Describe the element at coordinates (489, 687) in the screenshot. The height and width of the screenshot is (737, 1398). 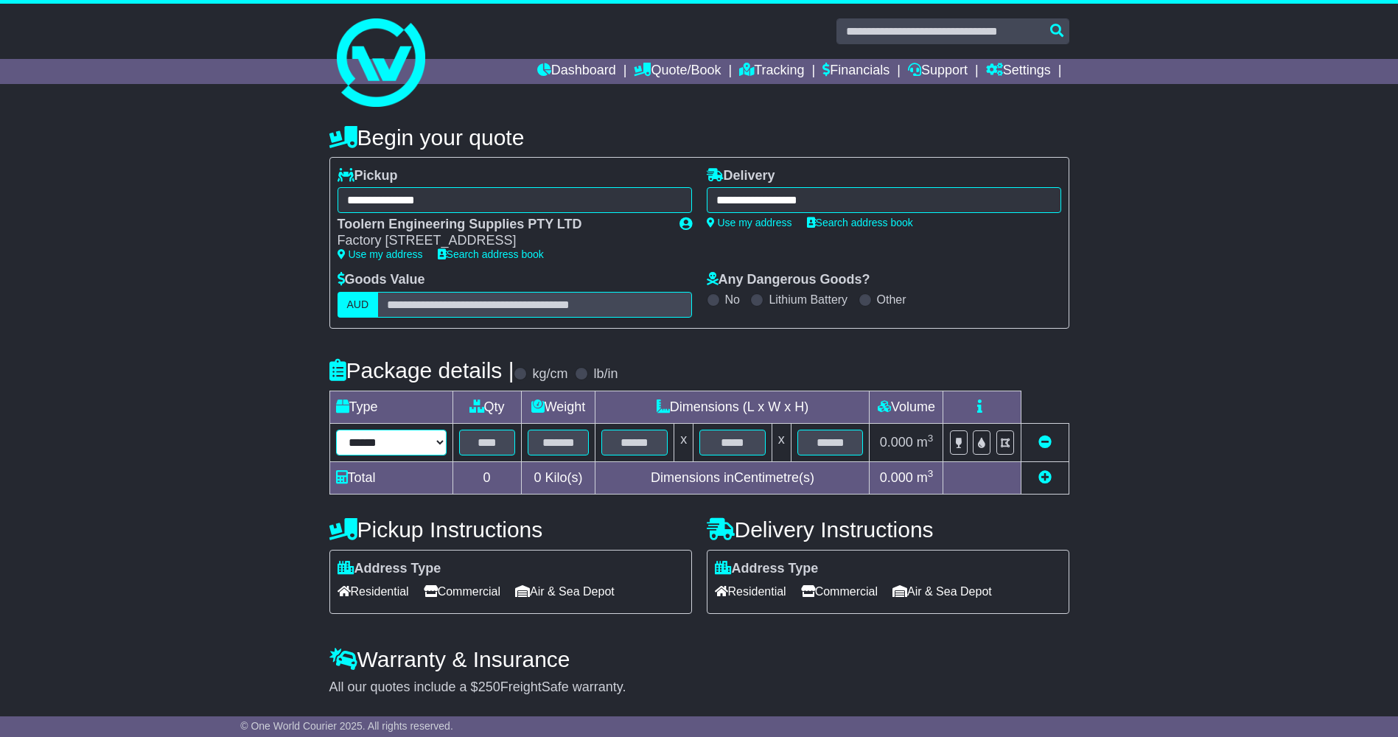
I see `span: 250` at that location.